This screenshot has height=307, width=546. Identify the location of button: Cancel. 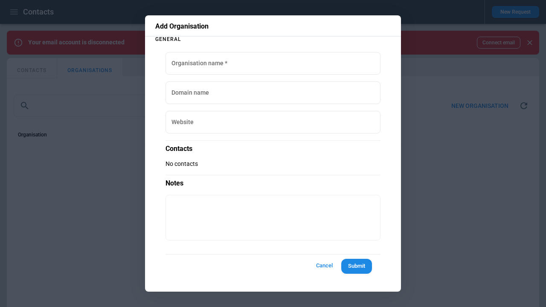
(324, 266).